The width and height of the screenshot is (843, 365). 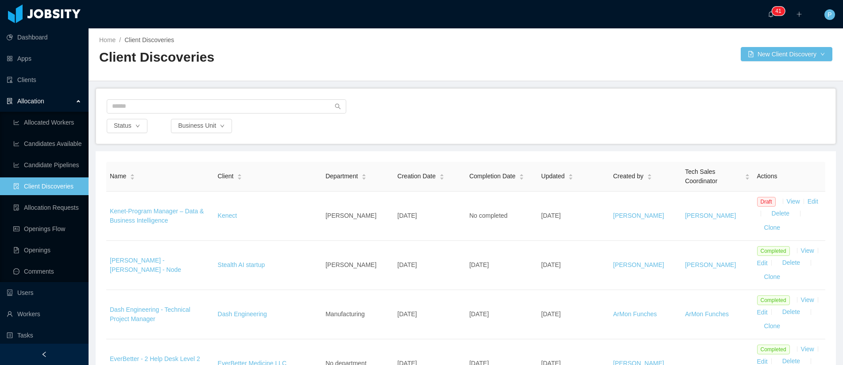 What do you see at coordinates (226, 176) in the screenshot?
I see `span: Client` at bounding box center [226, 176].